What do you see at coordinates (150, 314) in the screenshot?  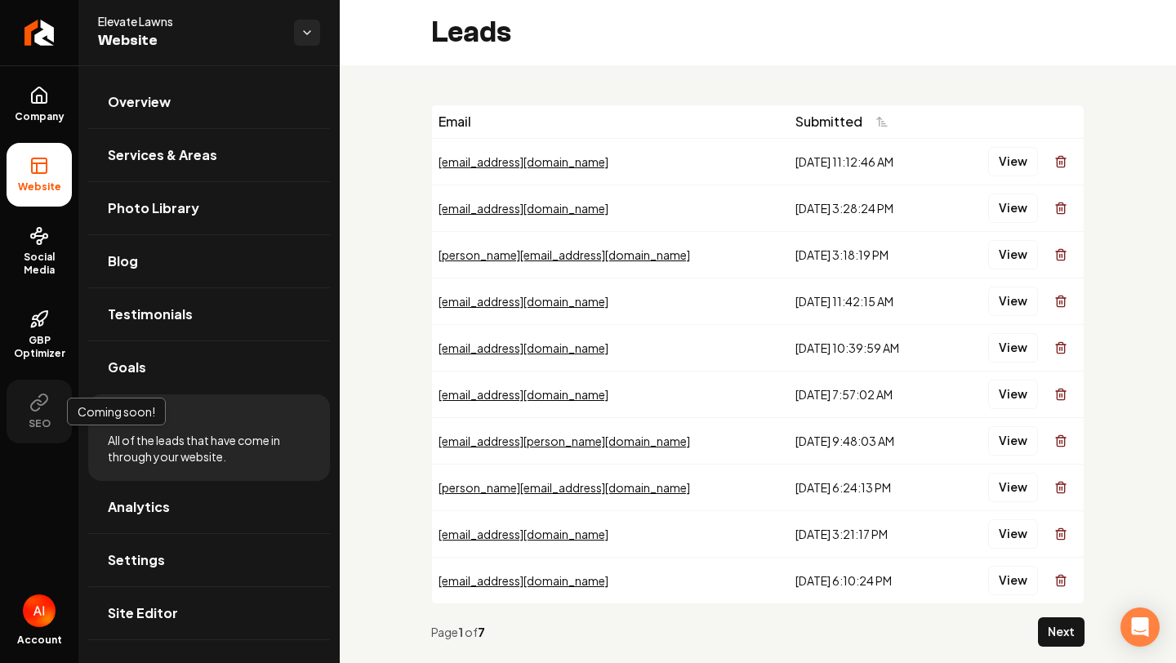 I see `span: Testimonials` at bounding box center [150, 314].